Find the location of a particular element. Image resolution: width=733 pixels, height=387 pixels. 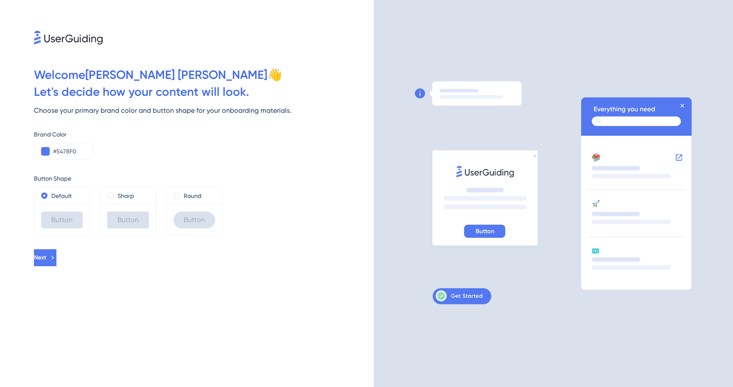

label: Default is located at coordinates (62, 196).